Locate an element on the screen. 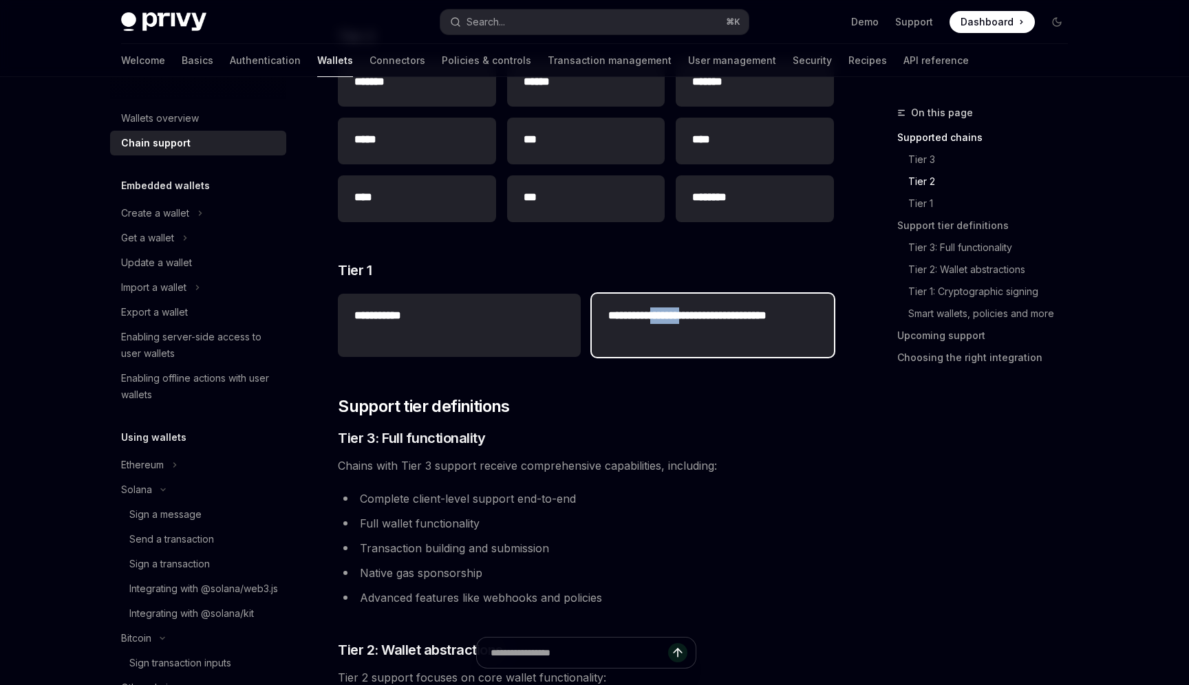 The width and height of the screenshot is (1189, 685). li: Advanced features like webhooks and policies is located at coordinates (586, 598).